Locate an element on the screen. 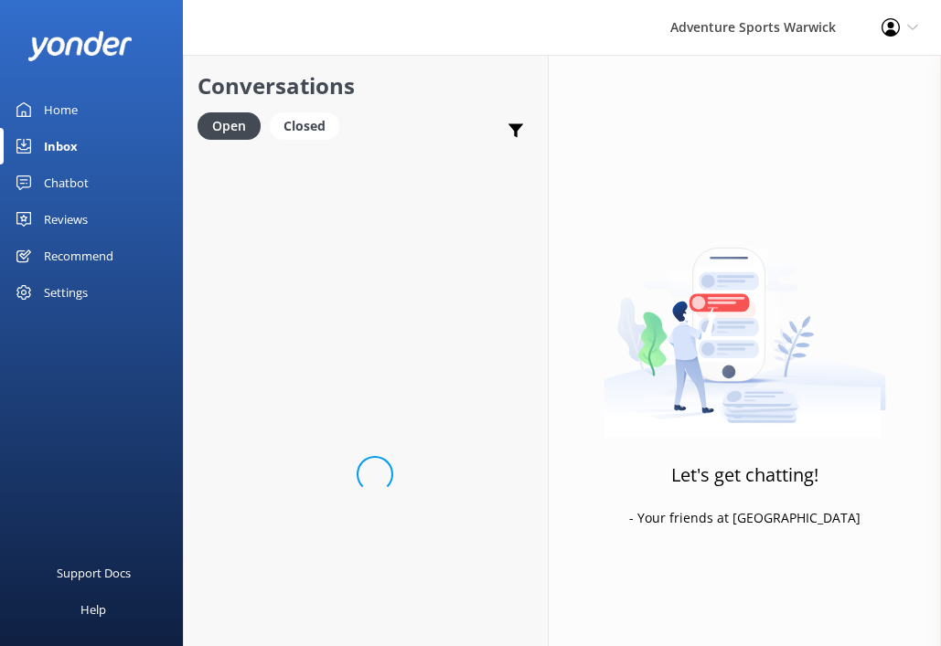 The width and height of the screenshot is (941, 646). div: Reviews is located at coordinates (66, 219).